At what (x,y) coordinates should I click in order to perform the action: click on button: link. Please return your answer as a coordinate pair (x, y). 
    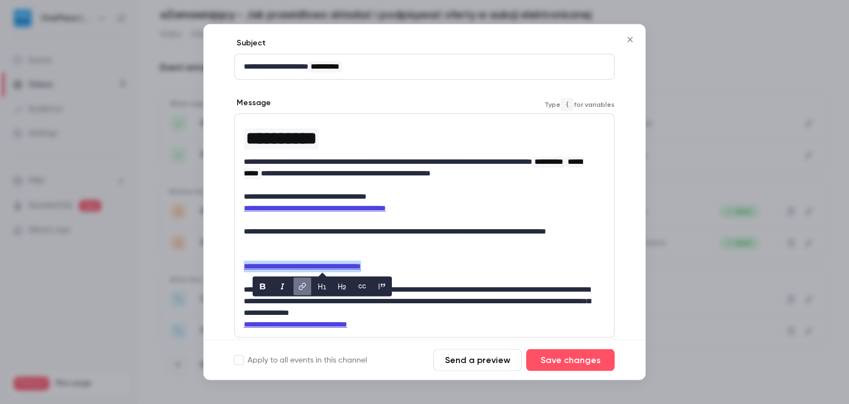
    Looking at the image, I should click on (302, 286).